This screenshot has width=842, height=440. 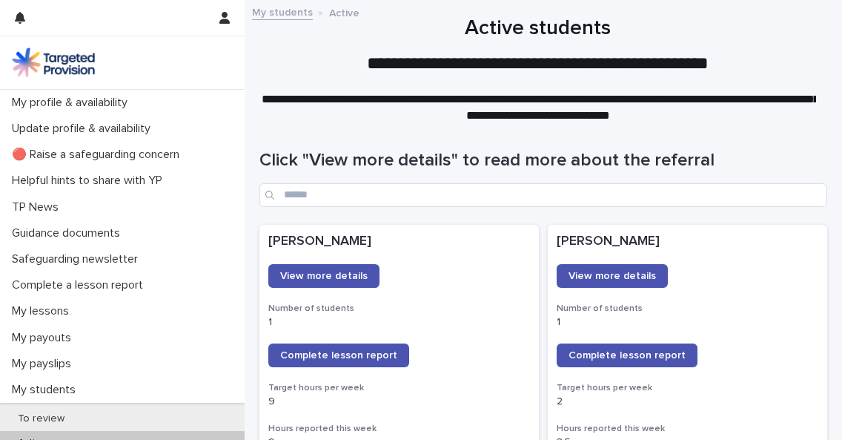 What do you see at coordinates (43, 311) in the screenshot?
I see `p: My lessons` at bounding box center [43, 311].